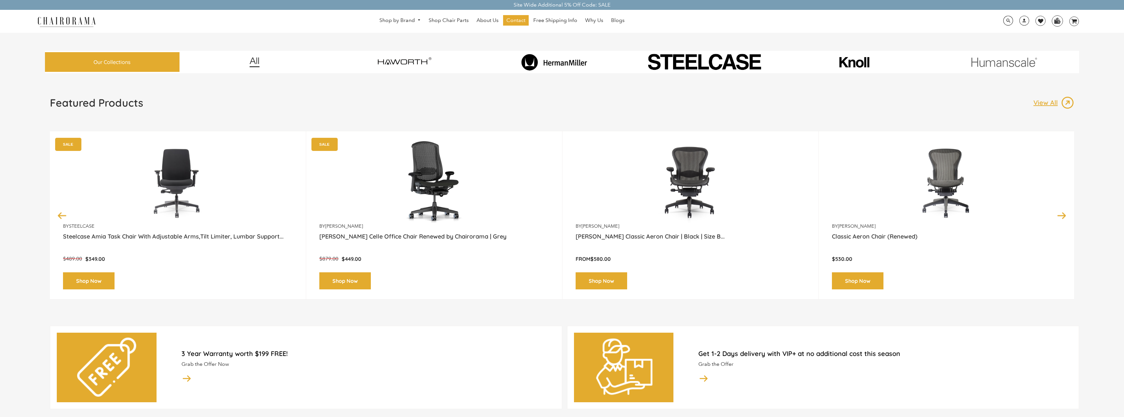  What do you see at coordinates (1062, 215) in the screenshot?
I see `button: Next` at bounding box center [1062, 215].